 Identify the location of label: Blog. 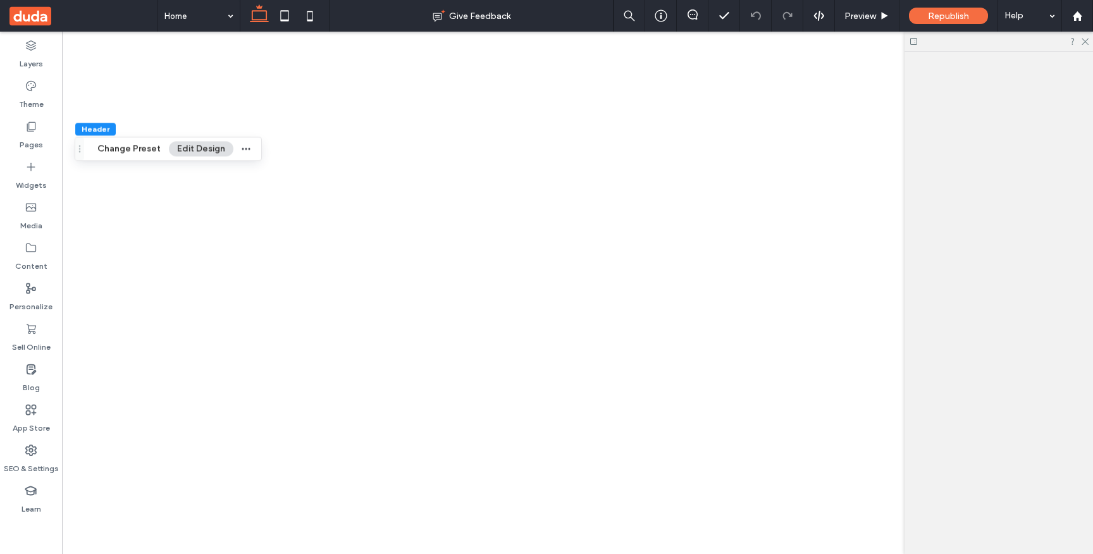
(31, 384).